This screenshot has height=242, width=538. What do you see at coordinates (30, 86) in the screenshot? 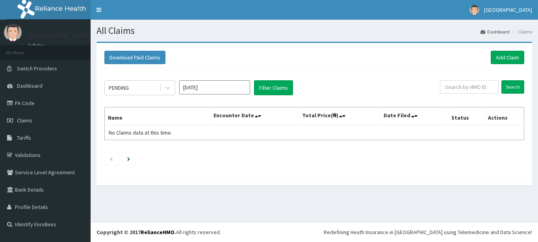
I see `span: Dashboard` at bounding box center [30, 86].